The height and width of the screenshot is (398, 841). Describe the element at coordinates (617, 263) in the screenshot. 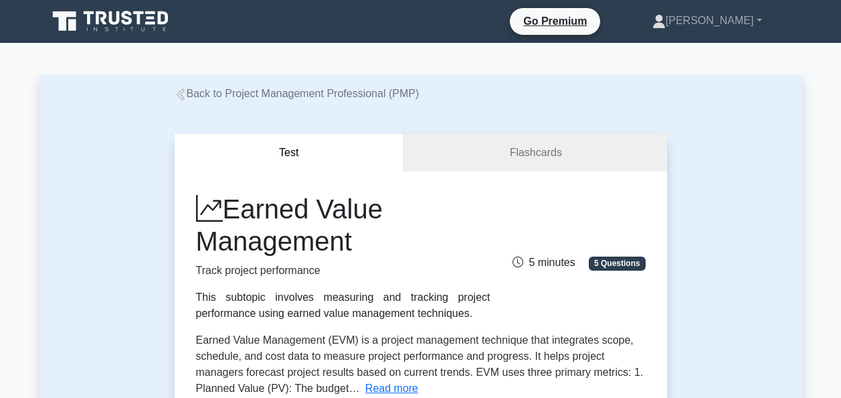

I see `span: 5 Questions` at that location.